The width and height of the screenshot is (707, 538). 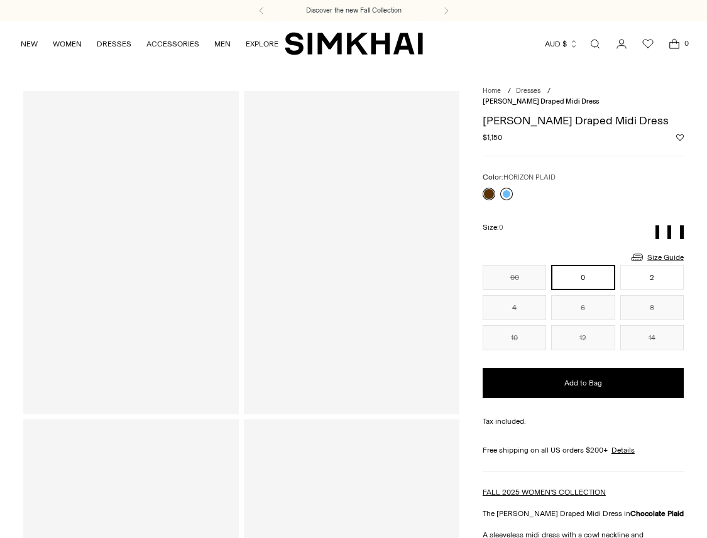 What do you see at coordinates (582, 338) in the screenshot?
I see `button: 12` at bounding box center [582, 338].